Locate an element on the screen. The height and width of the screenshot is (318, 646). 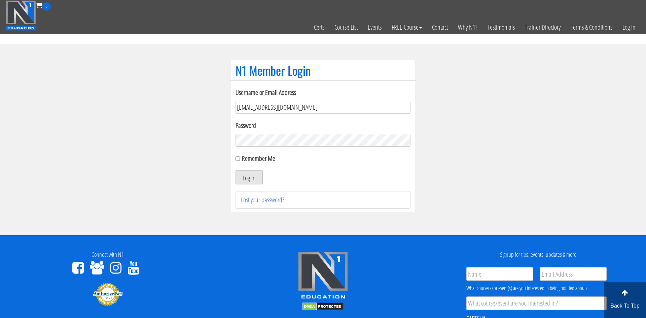
a: Log In is located at coordinates (629, 27).